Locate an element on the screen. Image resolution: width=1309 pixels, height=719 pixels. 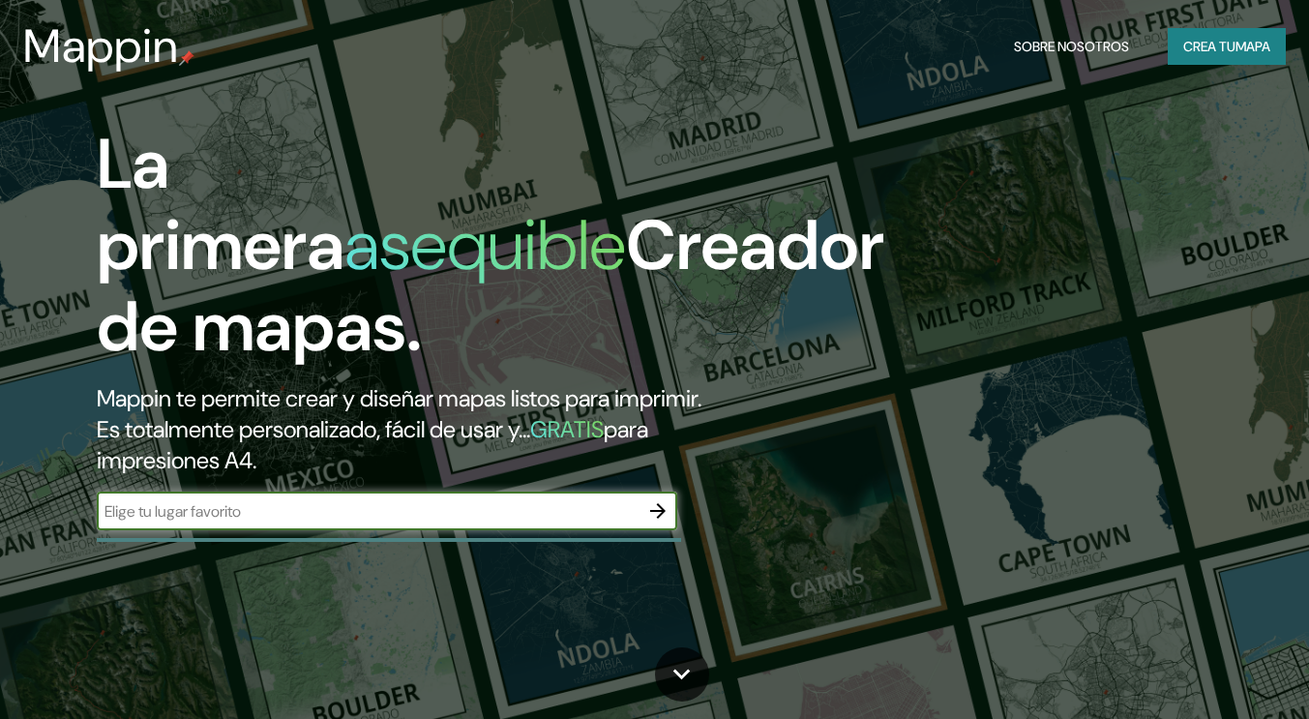
font: para impresiones A4. is located at coordinates (372, 444).